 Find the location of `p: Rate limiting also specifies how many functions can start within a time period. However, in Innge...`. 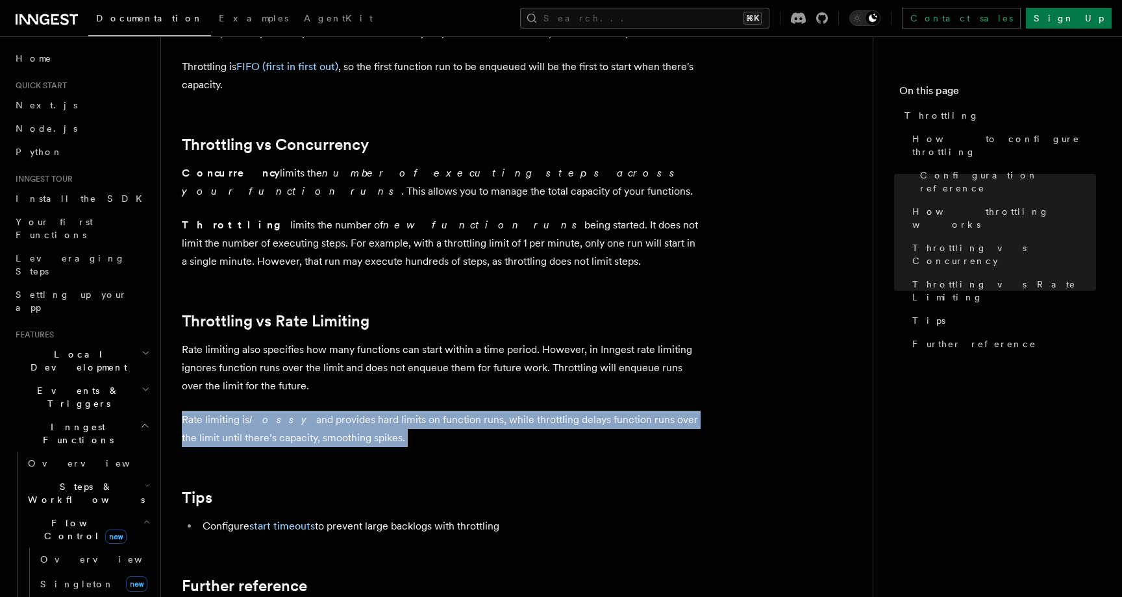

p: Rate limiting also specifies how many functions can start within a time period. However, in Innge... is located at coordinates (442, 368).